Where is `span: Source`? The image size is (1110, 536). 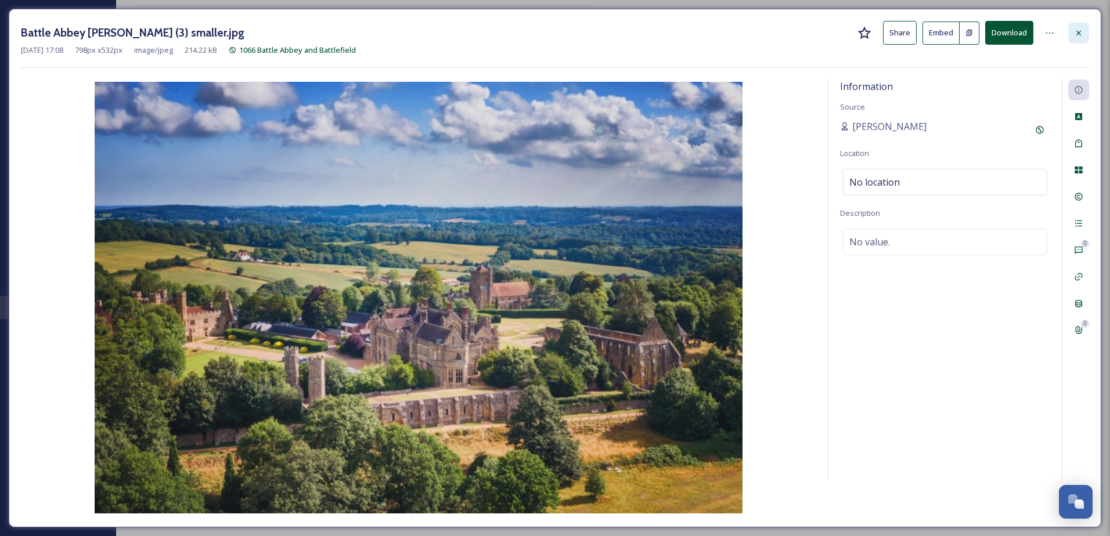
span: Source is located at coordinates (852, 107).